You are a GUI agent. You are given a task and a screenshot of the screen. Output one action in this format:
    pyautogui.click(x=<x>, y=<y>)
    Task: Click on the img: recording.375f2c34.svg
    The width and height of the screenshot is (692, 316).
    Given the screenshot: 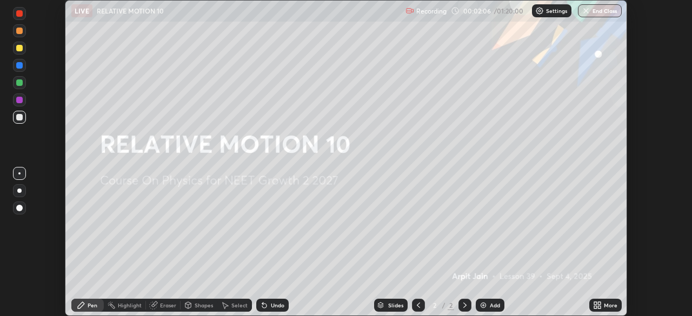 What is the action you would take?
    pyautogui.click(x=410, y=11)
    